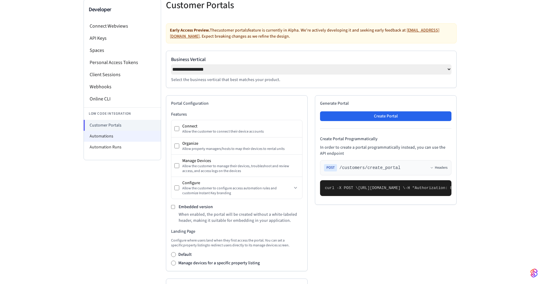  I want to click on p: In order to create a portal programmatically instead, you can use the API endpoint, so click(386, 150).